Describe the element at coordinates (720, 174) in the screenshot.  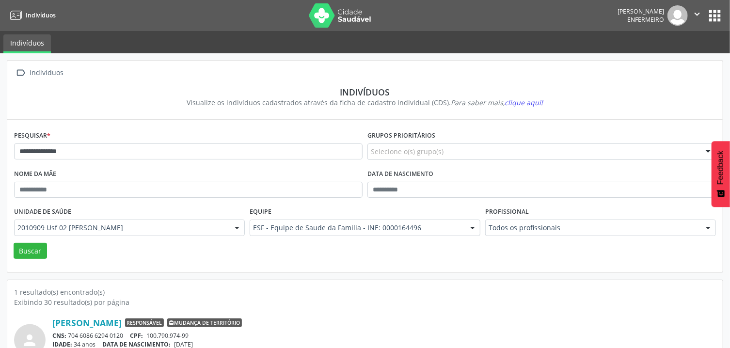
I see `button: Feedback - Mostrar pesquisa` at that location.